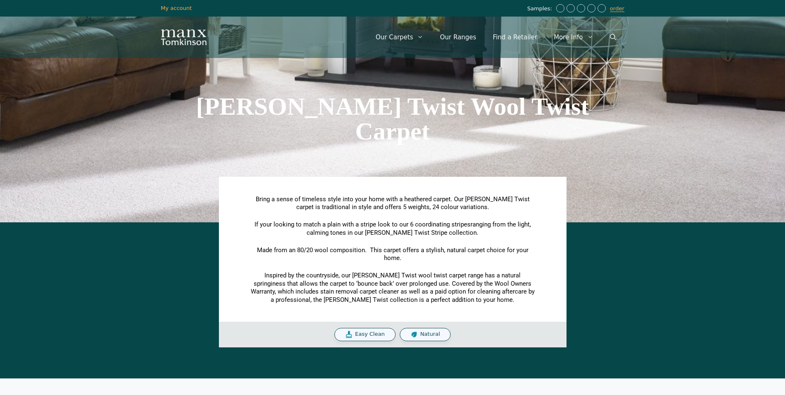  I want to click on p: If your looking to match a plain with a stripe look to our 6 coordinating stripes, so click(393, 228).